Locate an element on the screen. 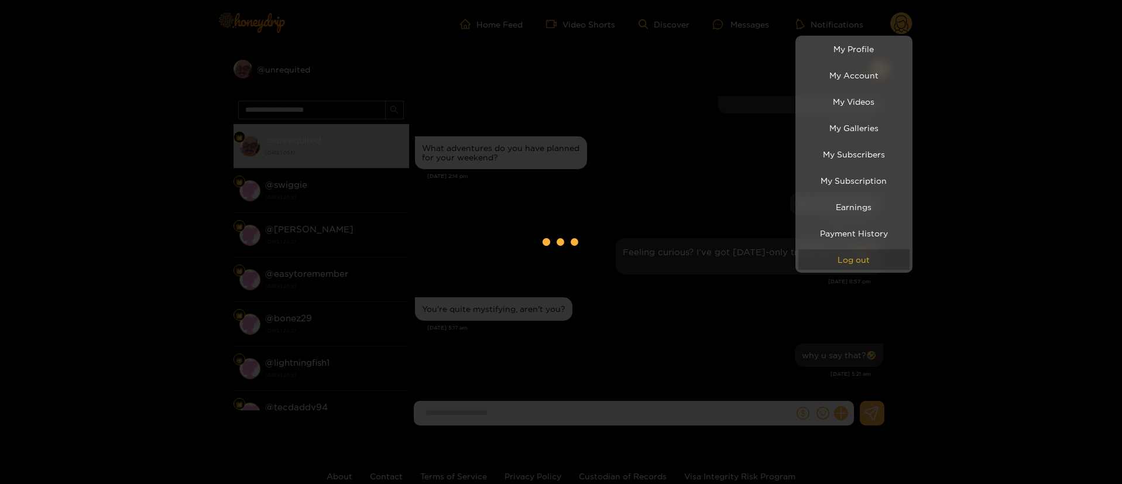 The image size is (1122, 484). a: Earnings is located at coordinates (854, 207).